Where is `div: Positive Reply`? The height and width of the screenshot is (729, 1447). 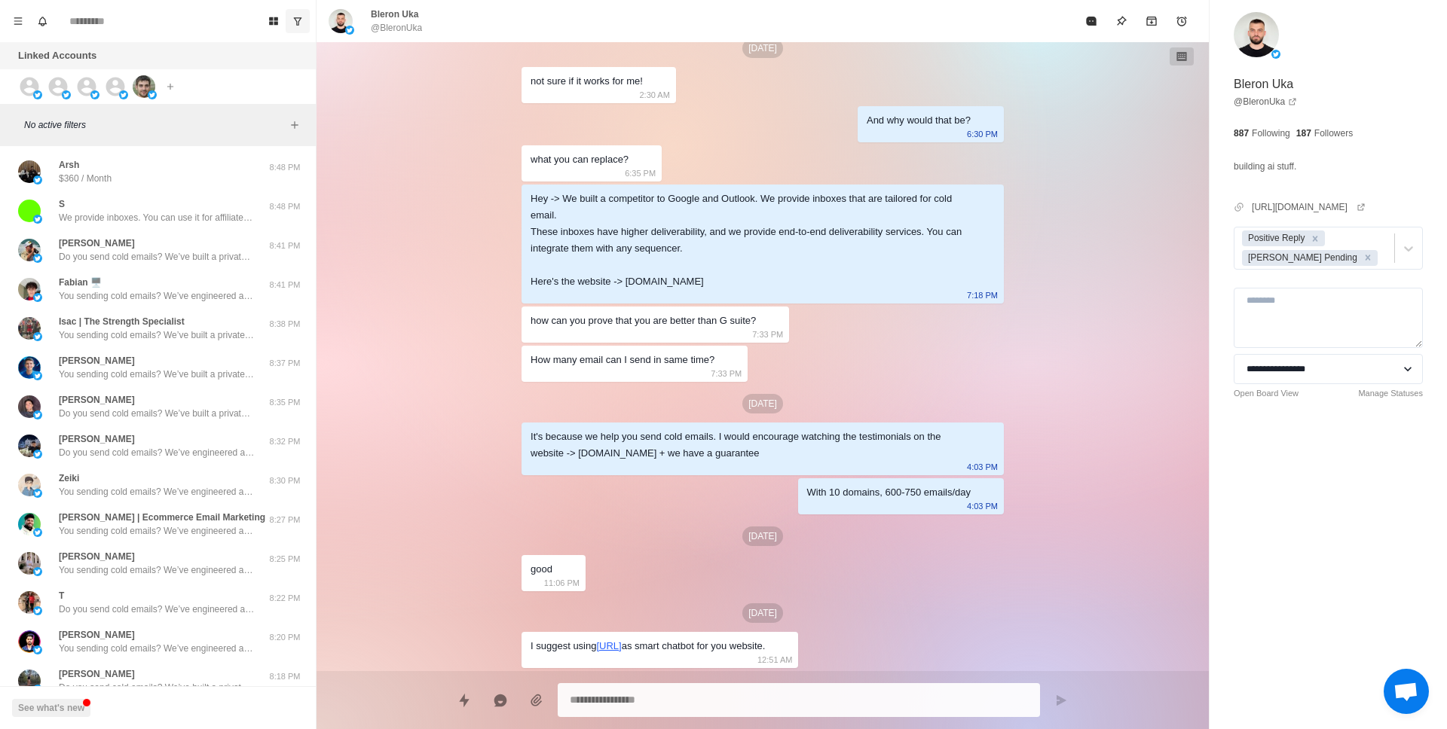 div: Positive Reply is located at coordinates (1275, 238).